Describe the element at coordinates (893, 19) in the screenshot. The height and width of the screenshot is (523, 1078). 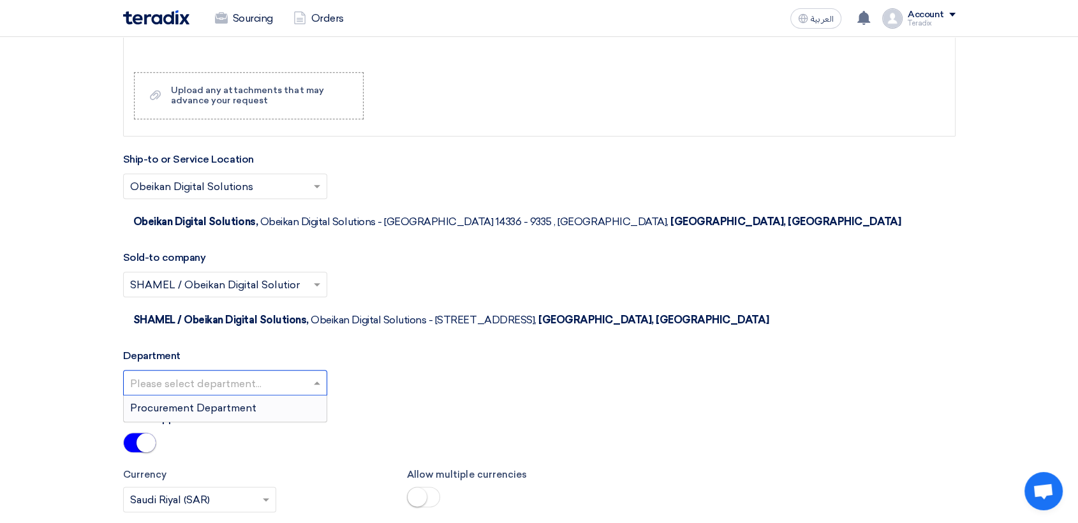
I see `img: profile_test.png` at that location.